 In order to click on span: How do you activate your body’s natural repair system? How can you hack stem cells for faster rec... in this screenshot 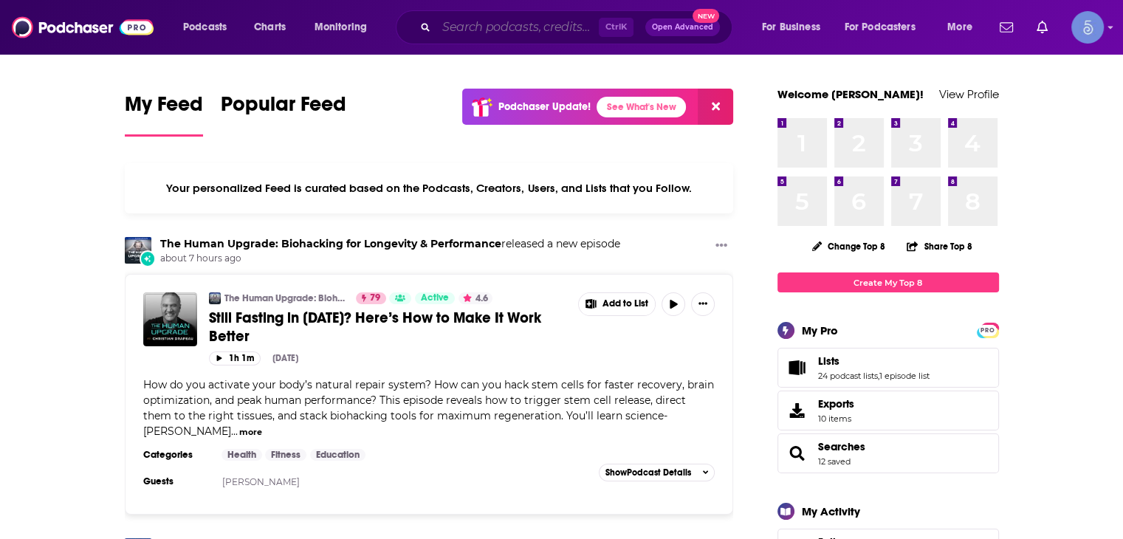, I will do `click(428, 407)`.